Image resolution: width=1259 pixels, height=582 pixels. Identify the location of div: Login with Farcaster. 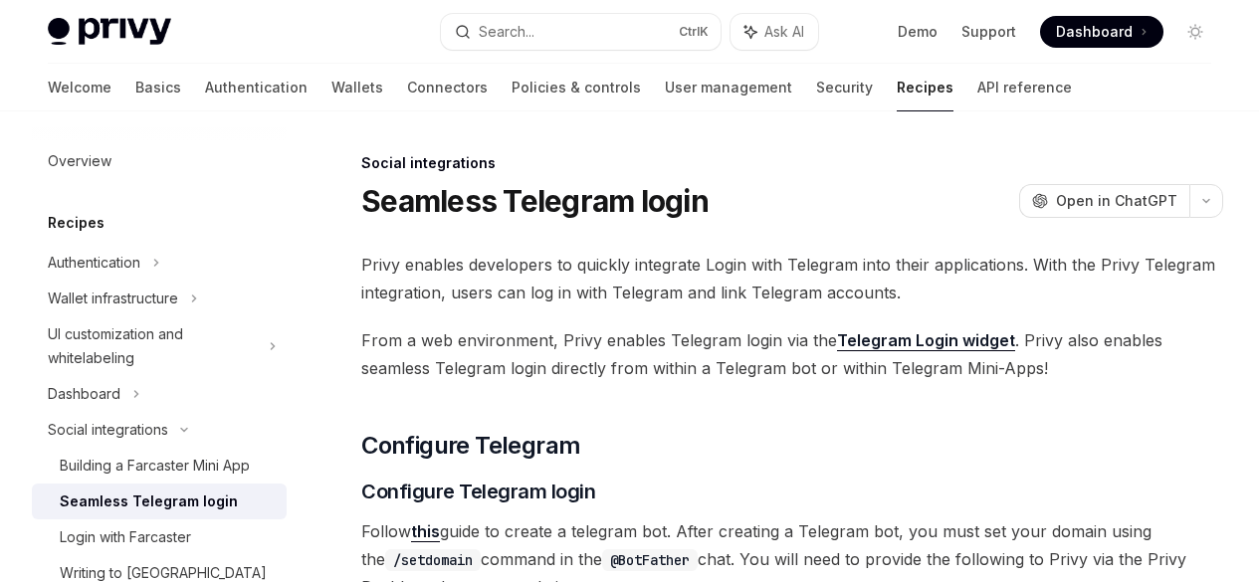
(125, 537).